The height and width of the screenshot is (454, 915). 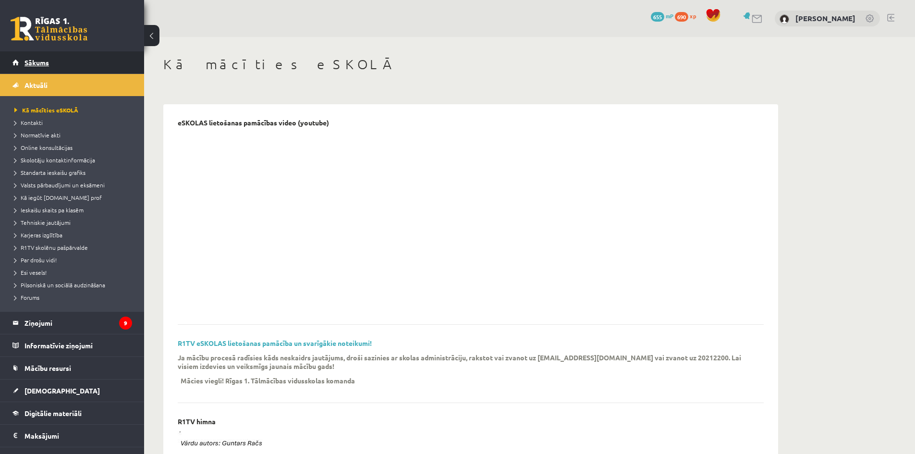 What do you see at coordinates (74, 297) in the screenshot?
I see `a: Forums` at bounding box center [74, 297].